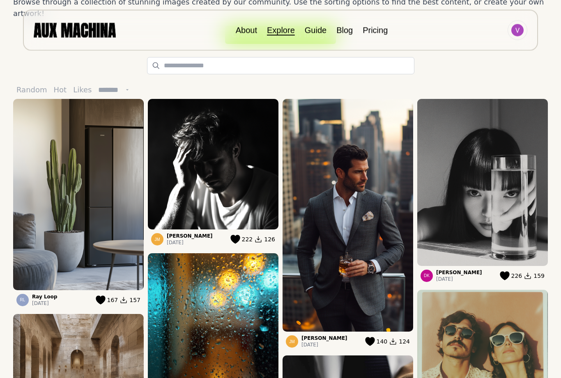 Image resolution: width=561 pixels, height=378 pixels. What do you see at coordinates (375, 30) in the screenshot?
I see `a: Pricing` at bounding box center [375, 30].